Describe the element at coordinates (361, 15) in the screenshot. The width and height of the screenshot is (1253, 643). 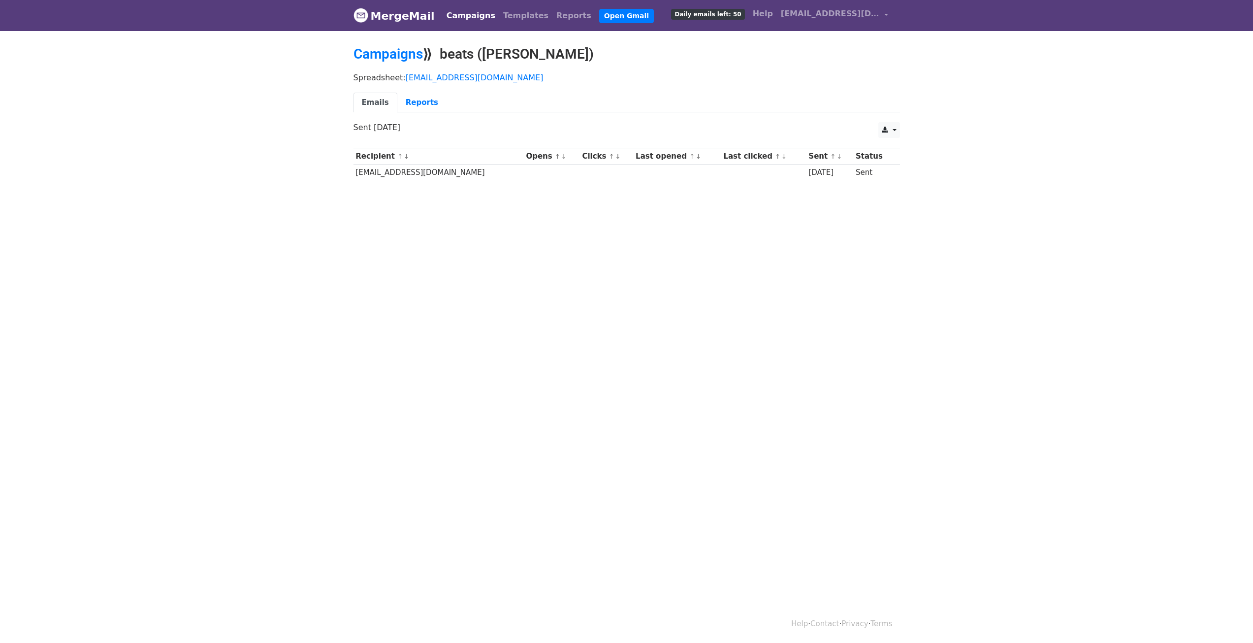
I see `img: MergeMail logo` at that location.